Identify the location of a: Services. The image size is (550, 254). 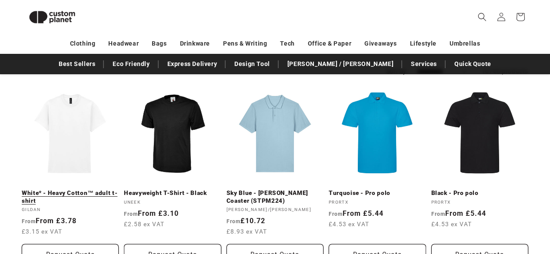
(424, 64).